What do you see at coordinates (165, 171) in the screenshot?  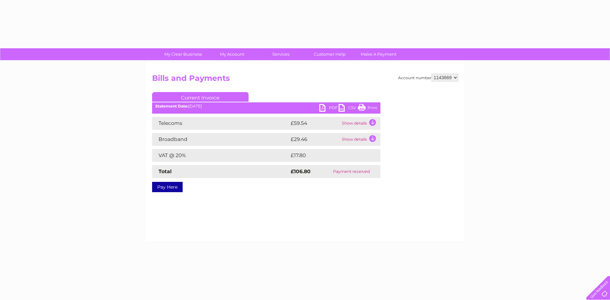 I see `strong: Total` at bounding box center [165, 171].